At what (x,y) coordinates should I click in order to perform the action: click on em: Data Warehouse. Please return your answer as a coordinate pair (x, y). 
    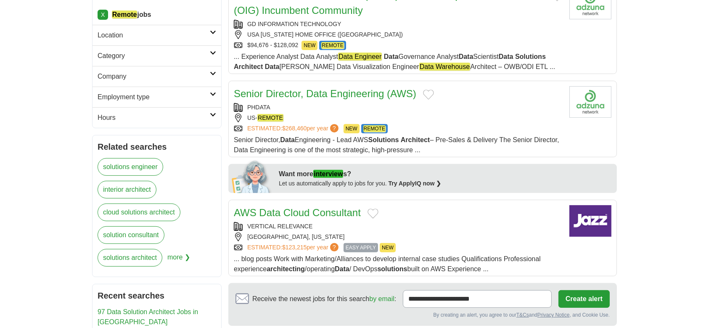
    Looking at the image, I should click on (445, 66).